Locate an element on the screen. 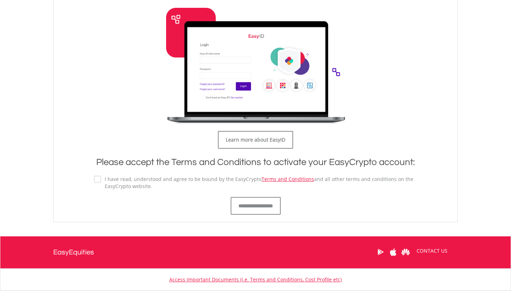 This screenshot has width=511, height=291. a: Access Important Documents (i.e. Terms and Conditions, Cost Profile etc) is located at coordinates (256, 279).